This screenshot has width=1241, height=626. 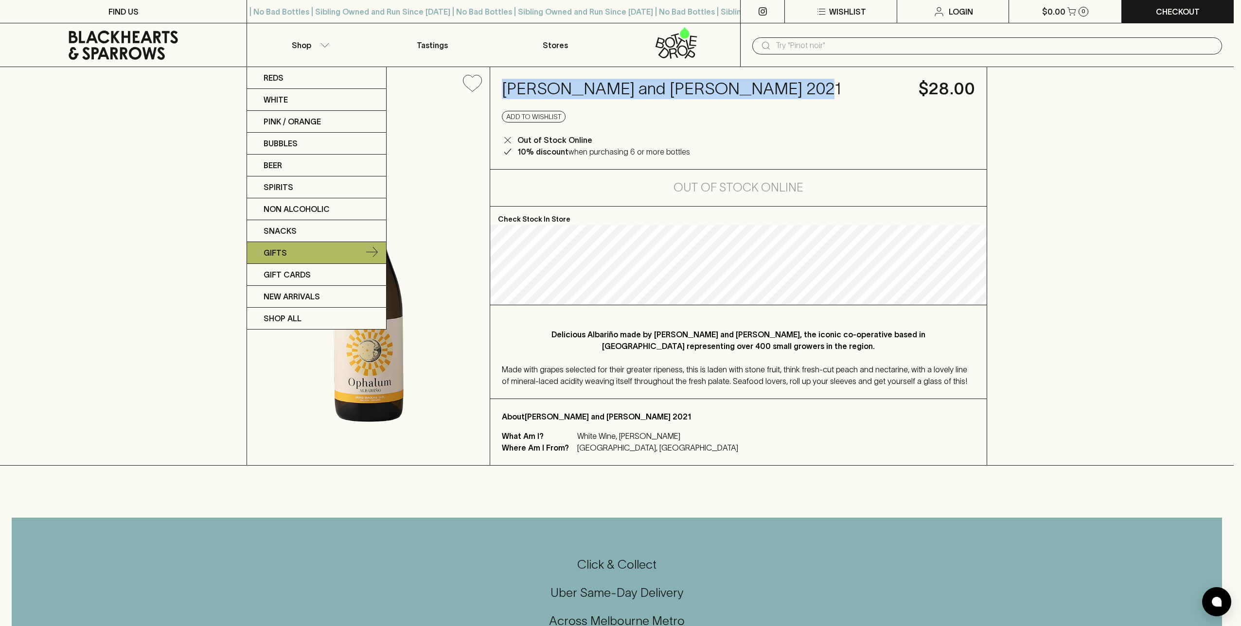 I want to click on p: Non Alcoholic, so click(x=297, y=209).